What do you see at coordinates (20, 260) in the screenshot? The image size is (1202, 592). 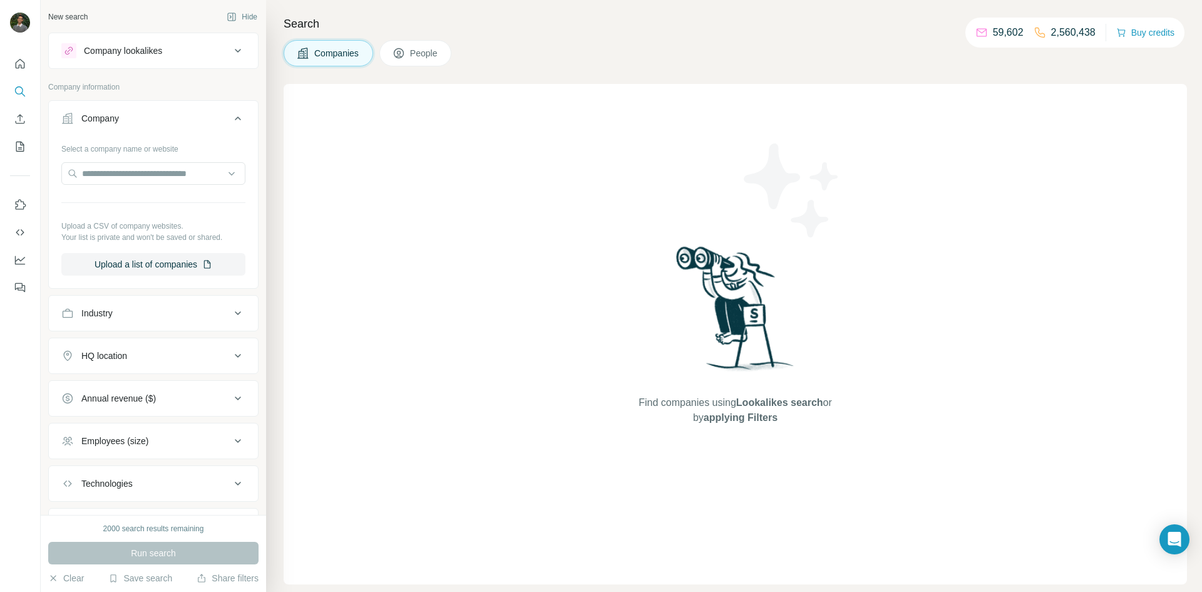 I see `button: Dashboard` at bounding box center [20, 260].